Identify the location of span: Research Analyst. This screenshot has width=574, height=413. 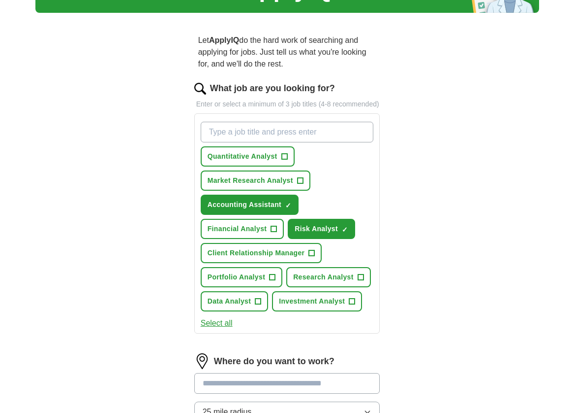
(323, 277).